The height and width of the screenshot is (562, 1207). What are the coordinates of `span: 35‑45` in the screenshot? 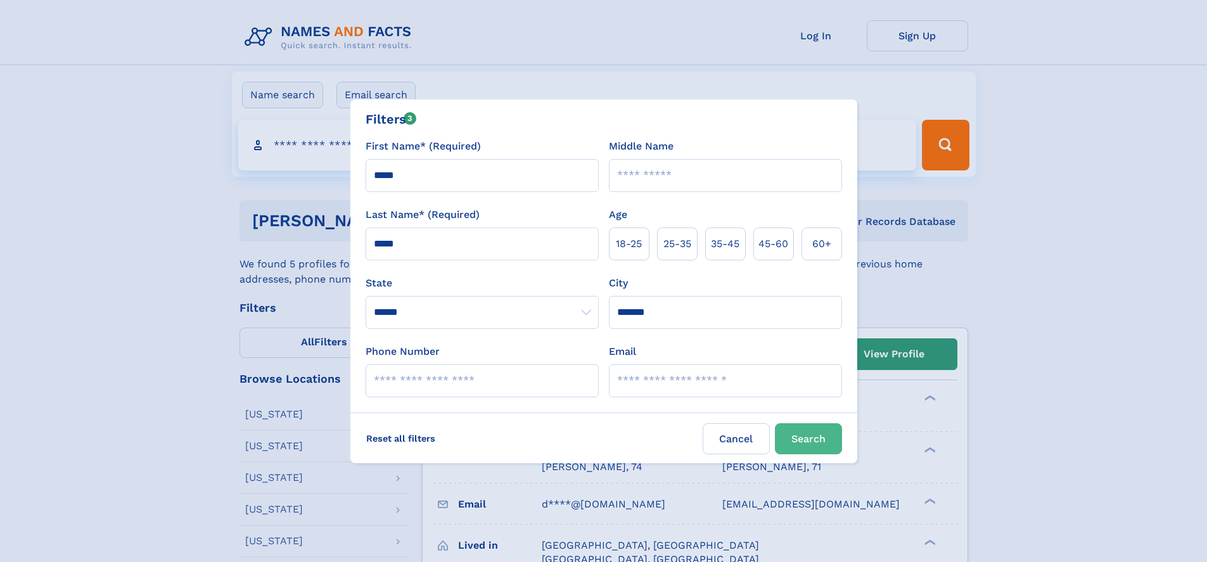 It's located at (725, 244).